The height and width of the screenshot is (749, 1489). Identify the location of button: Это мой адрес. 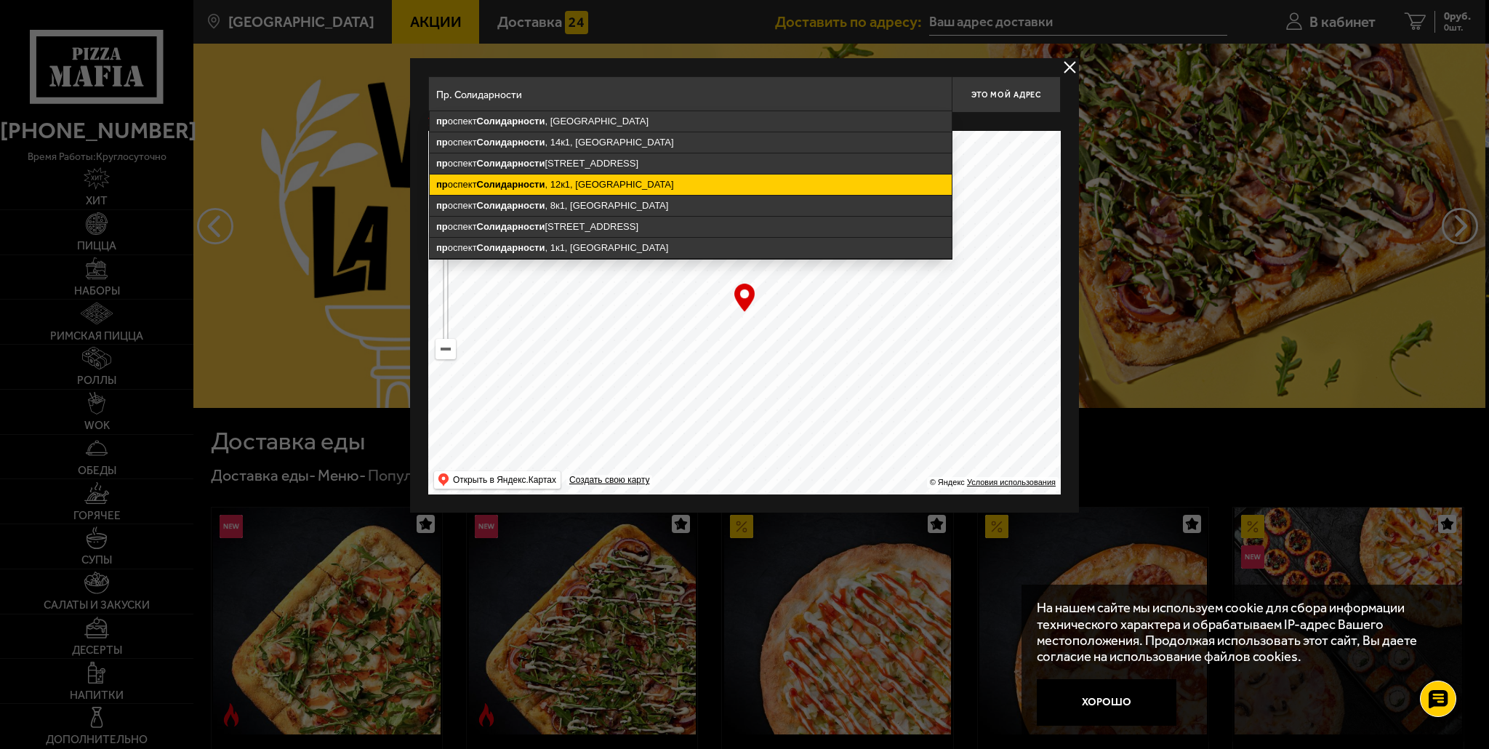
(1006, 95).